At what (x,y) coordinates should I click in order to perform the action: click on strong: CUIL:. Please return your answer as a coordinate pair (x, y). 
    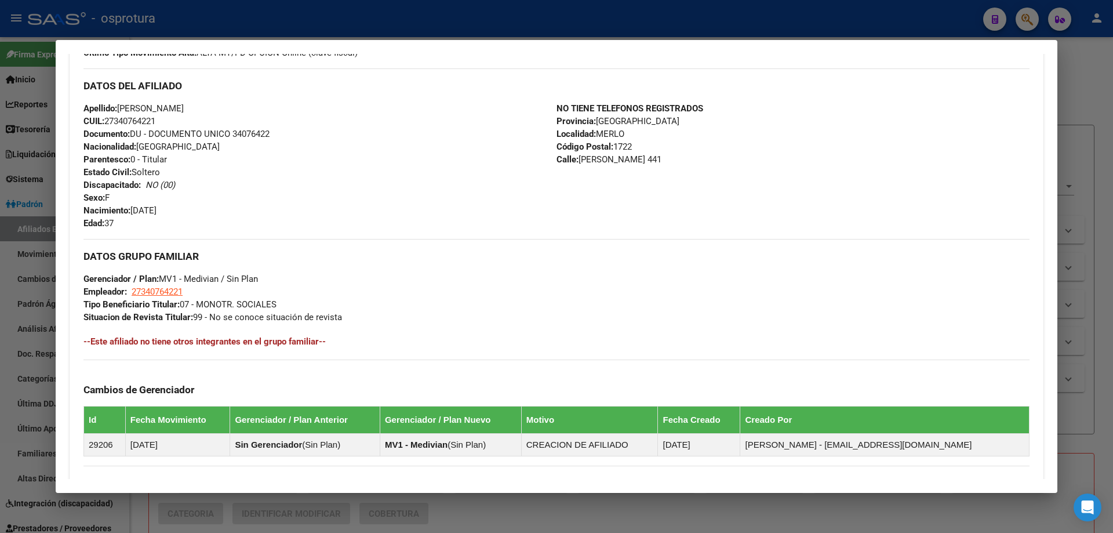
    Looking at the image, I should click on (94, 121).